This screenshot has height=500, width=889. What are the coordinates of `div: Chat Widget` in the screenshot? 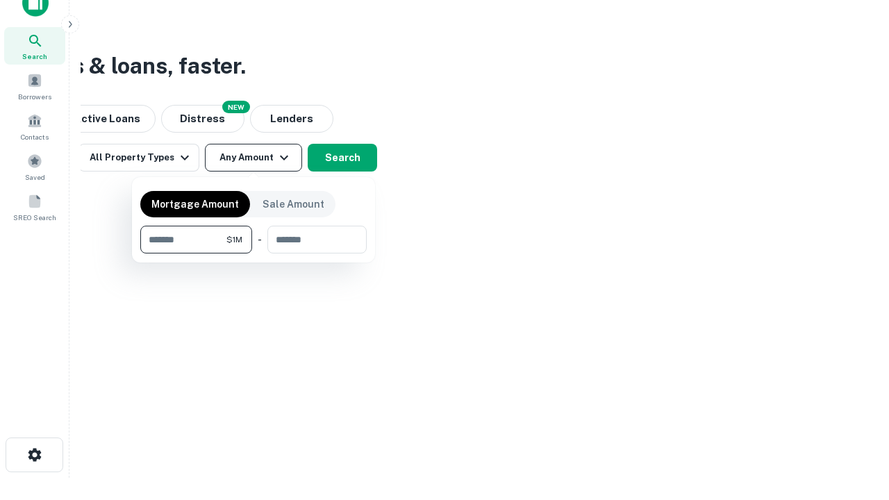 It's located at (855, 422).